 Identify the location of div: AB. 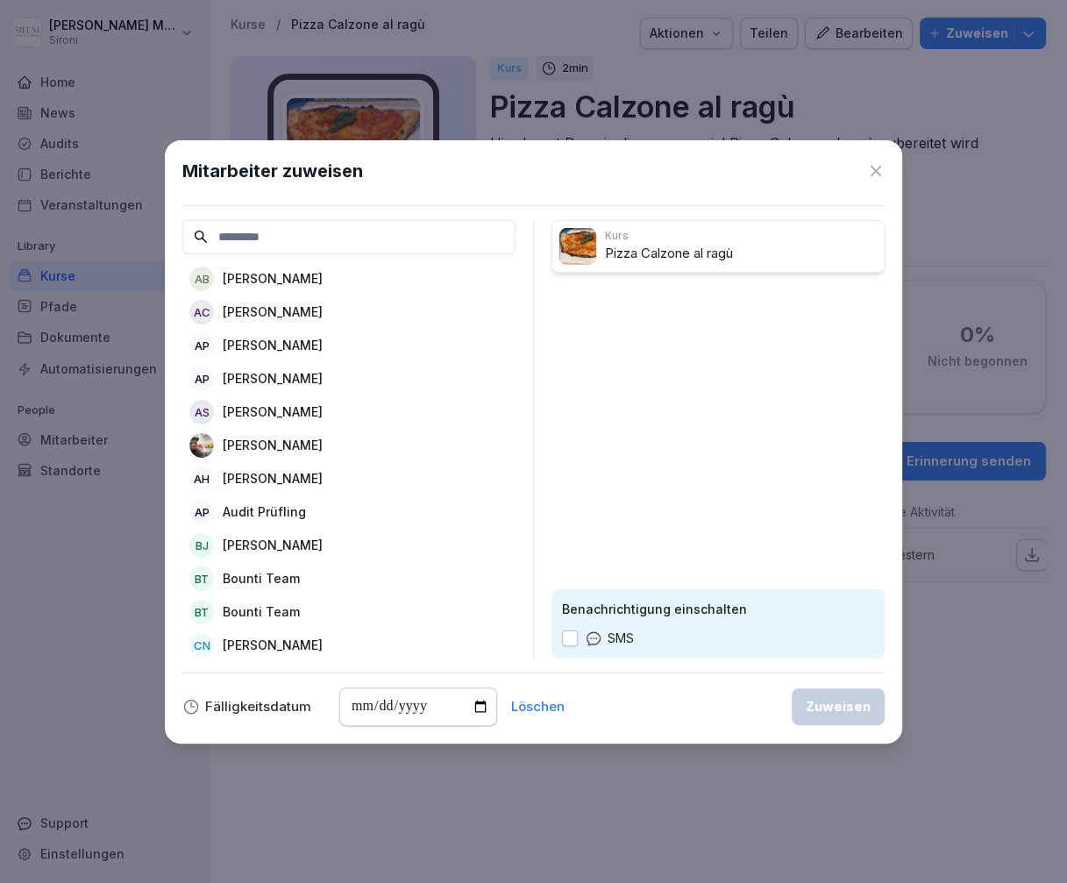
(202, 279).